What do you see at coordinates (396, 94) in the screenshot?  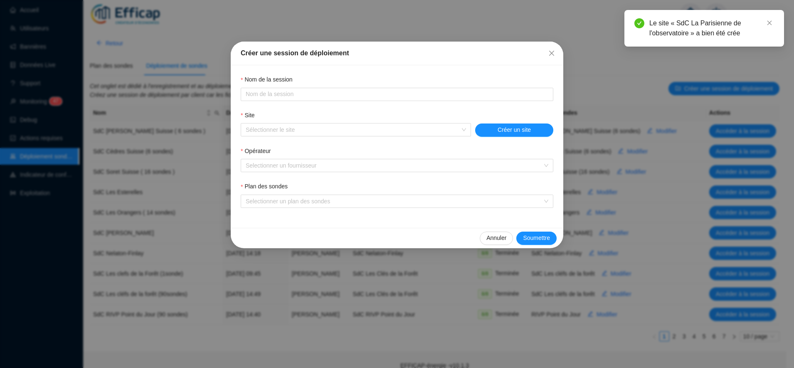 I see `input: Nom de la session` at bounding box center [396, 94].